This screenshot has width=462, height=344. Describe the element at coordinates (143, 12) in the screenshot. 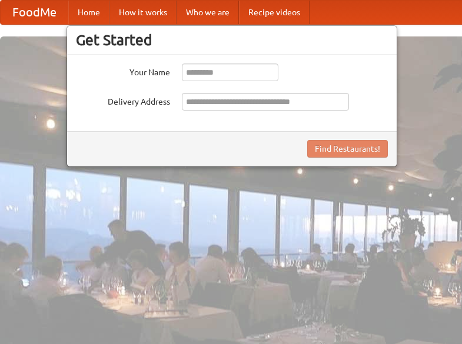

I see `a: How it works` at that location.